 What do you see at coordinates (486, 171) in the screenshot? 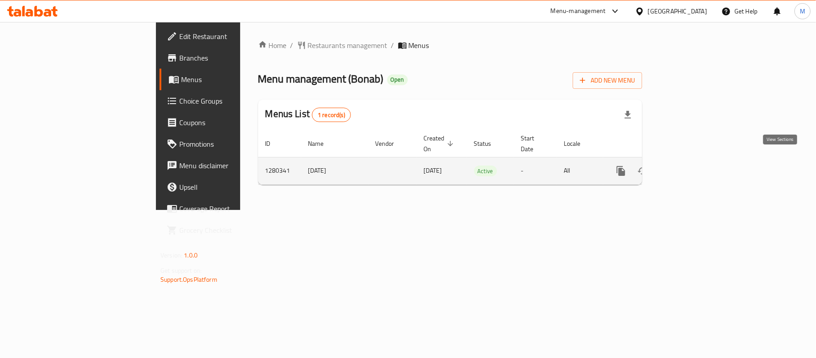
I see `span: Active` at bounding box center [486, 171].